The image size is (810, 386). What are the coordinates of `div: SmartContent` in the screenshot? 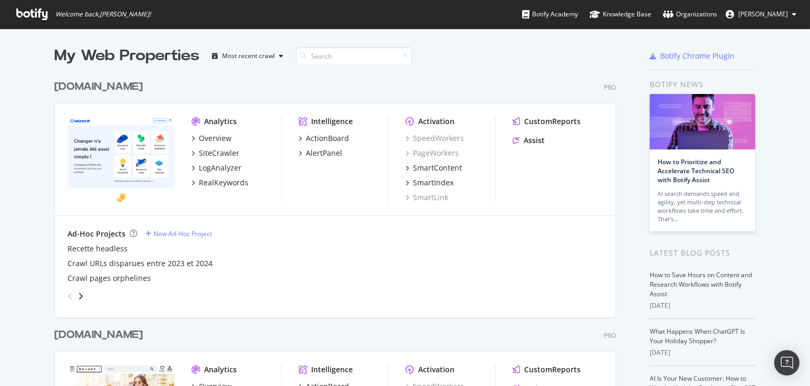 It's located at (437, 168).